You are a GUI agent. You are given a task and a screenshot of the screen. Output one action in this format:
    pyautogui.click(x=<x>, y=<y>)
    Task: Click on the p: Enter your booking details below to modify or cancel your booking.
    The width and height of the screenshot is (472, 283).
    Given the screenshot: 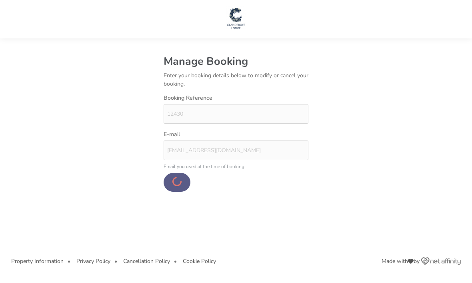 What is the action you would take?
    pyautogui.click(x=236, y=80)
    